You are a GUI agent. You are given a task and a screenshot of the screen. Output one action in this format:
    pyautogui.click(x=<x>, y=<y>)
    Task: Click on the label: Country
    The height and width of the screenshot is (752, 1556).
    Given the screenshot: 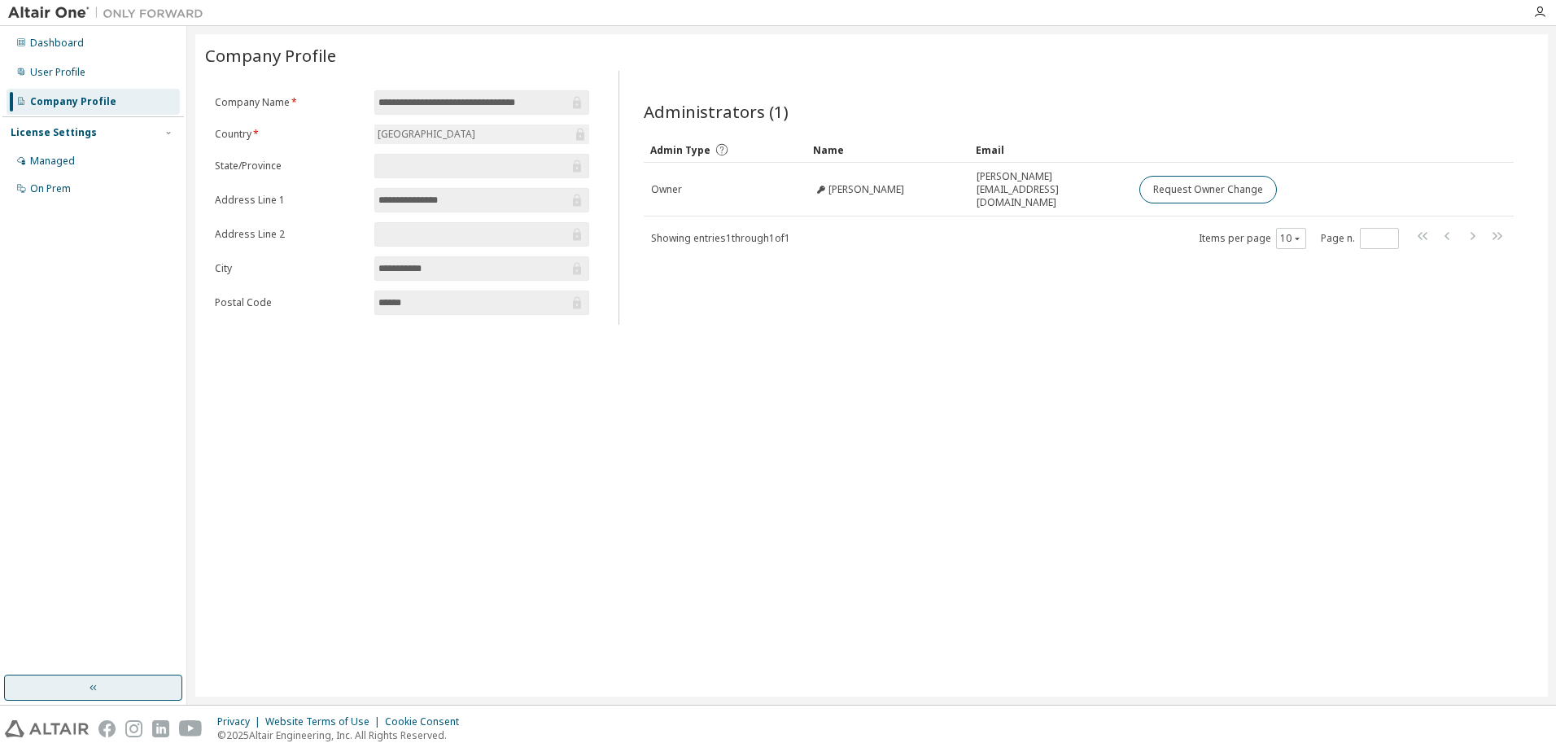 What is the action you would take?
    pyautogui.click(x=290, y=134)
    